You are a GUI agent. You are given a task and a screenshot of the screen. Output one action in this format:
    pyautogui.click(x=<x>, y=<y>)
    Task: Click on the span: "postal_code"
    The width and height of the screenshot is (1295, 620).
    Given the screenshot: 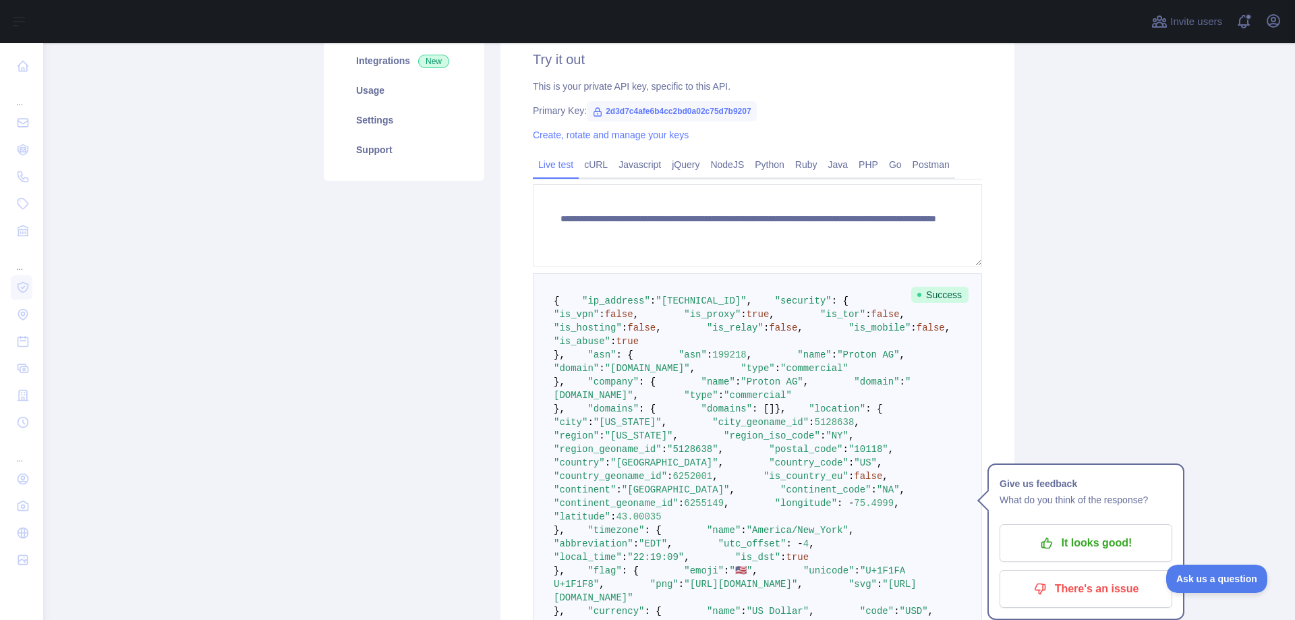 What is the action you would take?
    pyautogui.click(x=805, y=449)
    